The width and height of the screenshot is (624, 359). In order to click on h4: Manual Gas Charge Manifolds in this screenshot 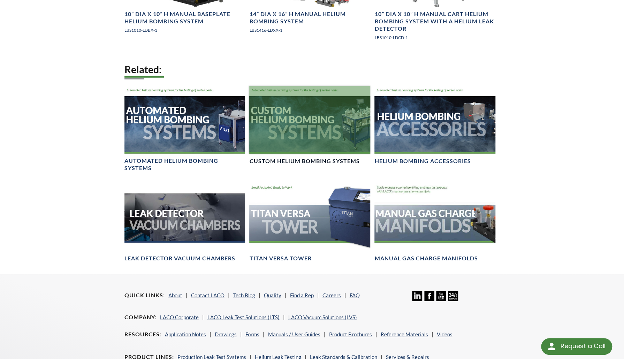, I will do `click(426, 258)`.